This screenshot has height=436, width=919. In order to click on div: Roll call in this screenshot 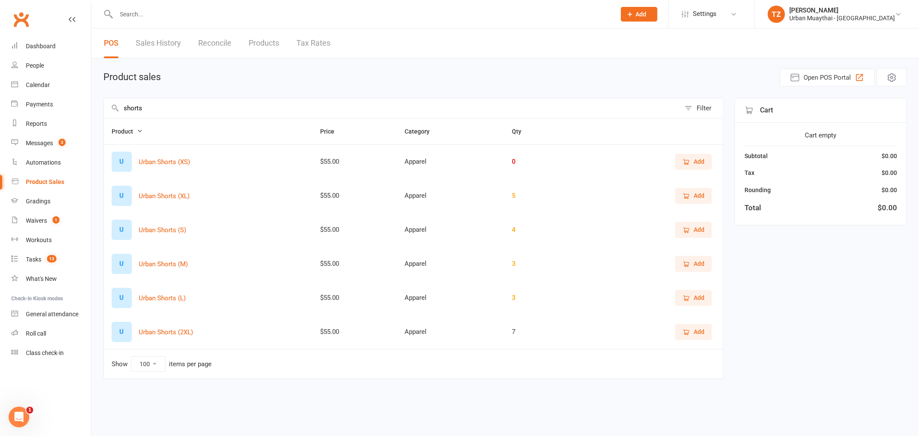, I will do `click(36, 333)`.